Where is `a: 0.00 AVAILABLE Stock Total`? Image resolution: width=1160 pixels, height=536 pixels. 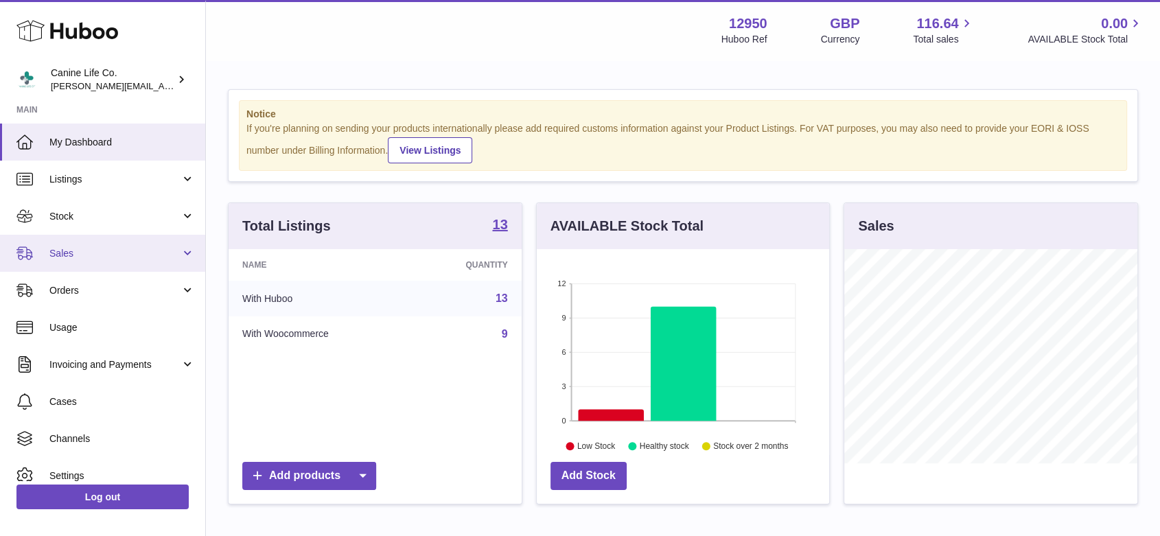 a: 0.00 AVAILABLE Stock Total is located at coordinates (1085, 30).